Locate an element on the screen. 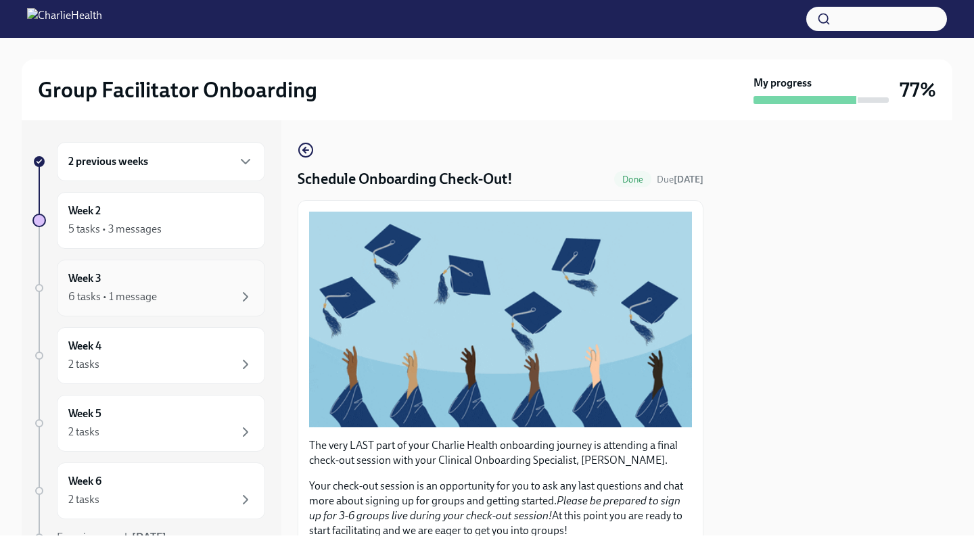 The image size is (974, 549). h6: Week 2 is located at coordinates (85, 211).